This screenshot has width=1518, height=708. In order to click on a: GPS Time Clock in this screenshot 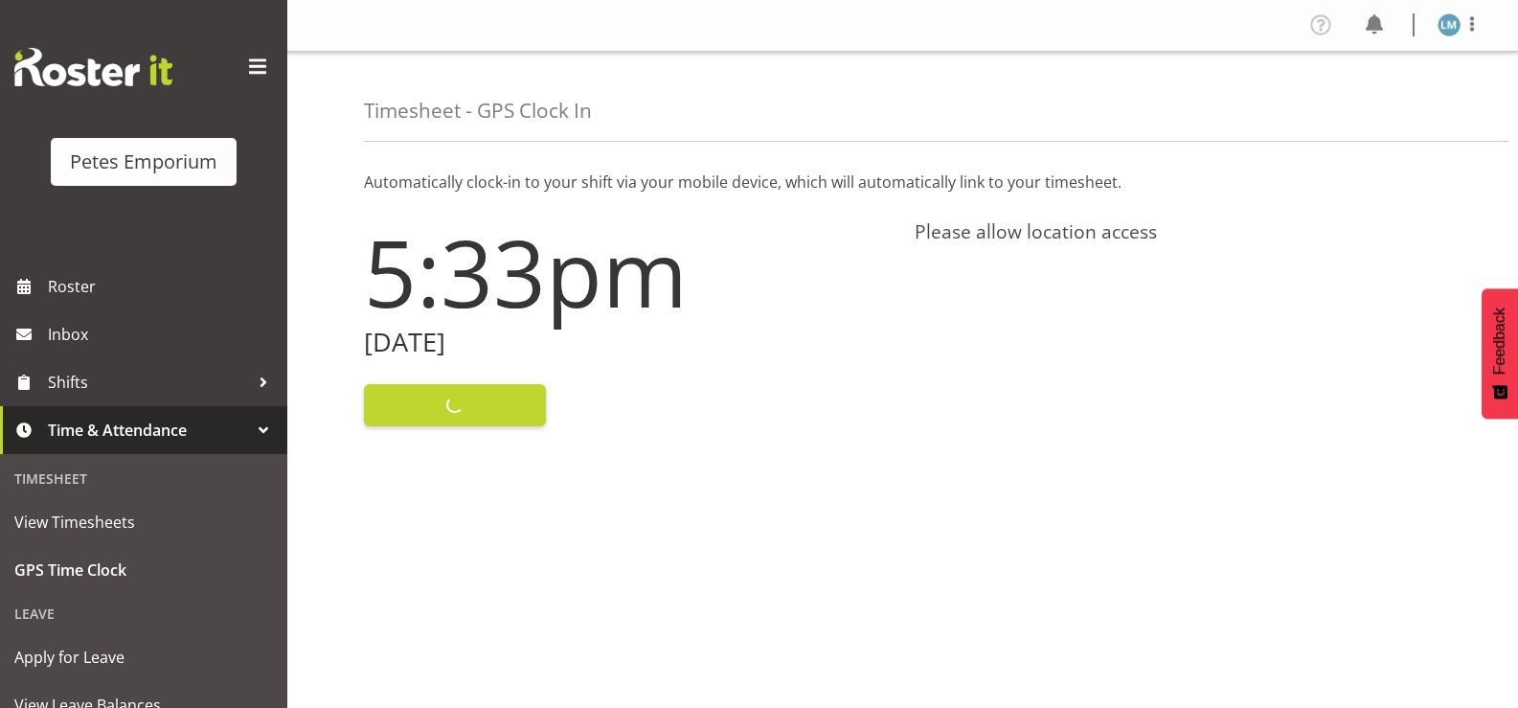, I will do `click(144, 570)`.